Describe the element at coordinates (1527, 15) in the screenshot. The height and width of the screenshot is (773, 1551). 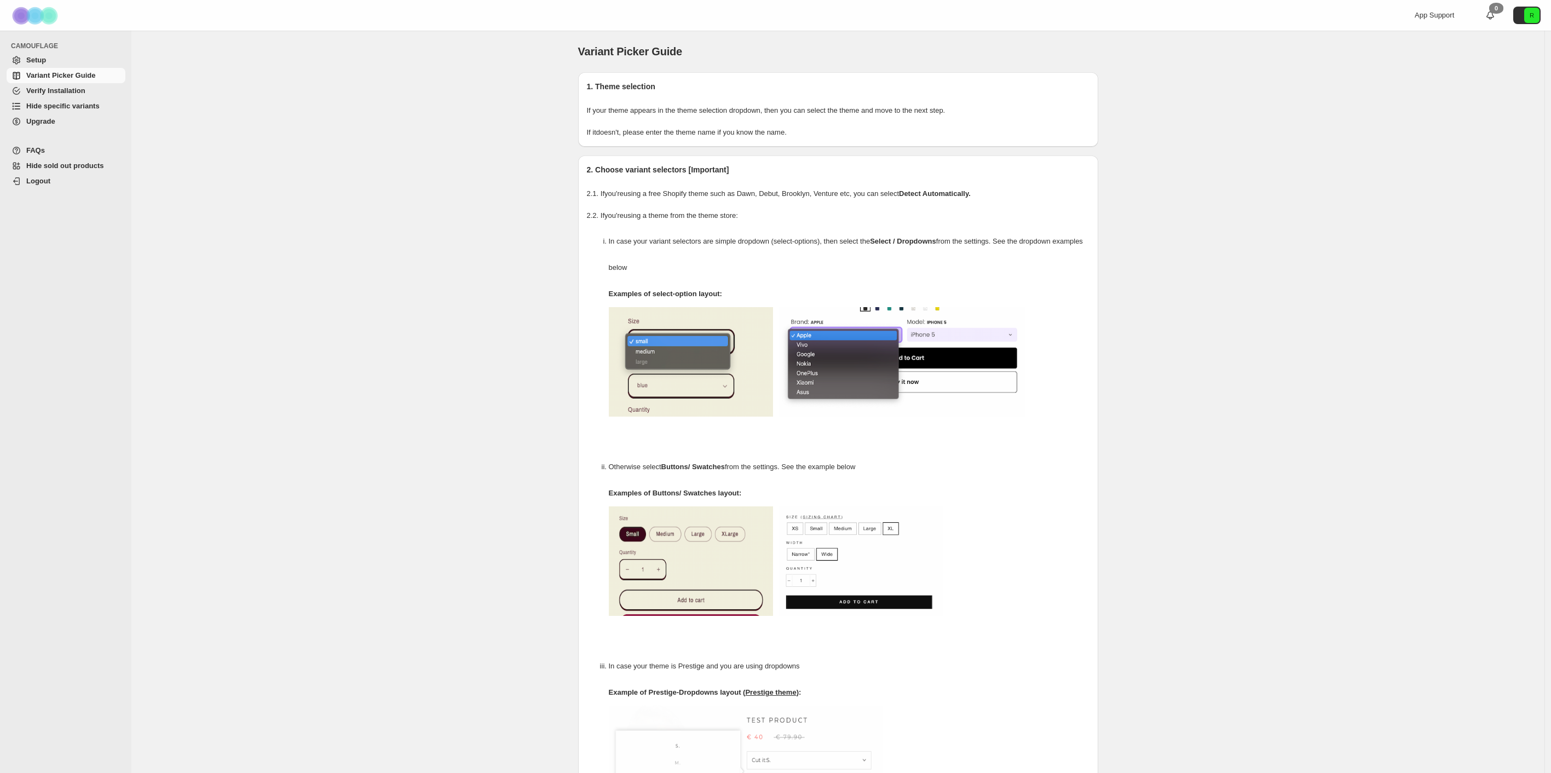
I see `button: Avatar with initials R` at that location.